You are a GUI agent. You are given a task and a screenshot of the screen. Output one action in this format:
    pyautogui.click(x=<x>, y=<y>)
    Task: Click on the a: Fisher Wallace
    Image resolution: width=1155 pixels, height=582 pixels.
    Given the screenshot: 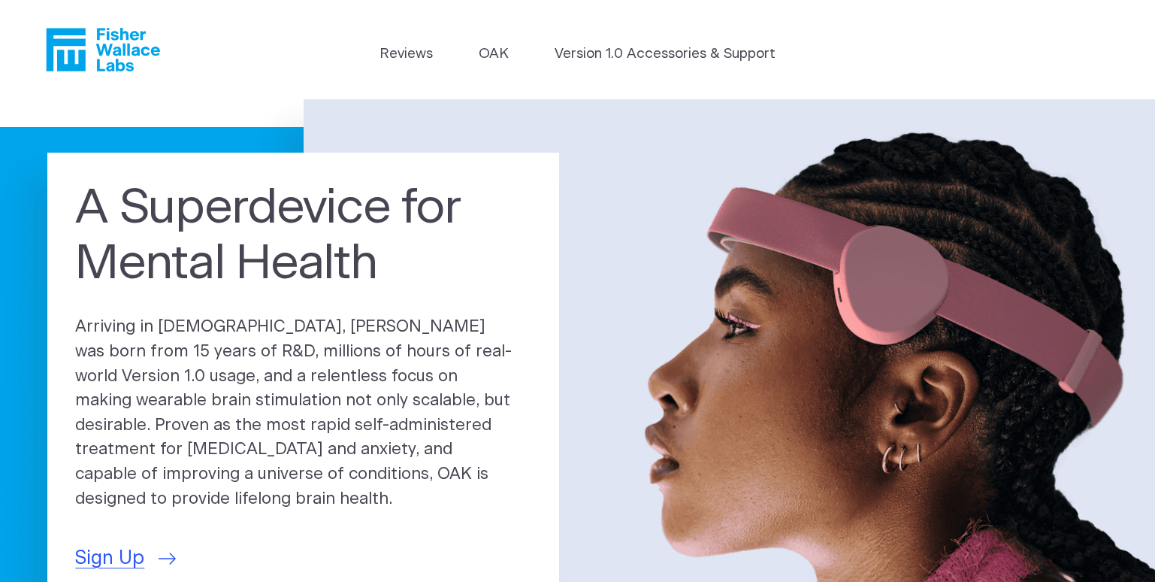 What is the action you would take?
    pyautogui.click(x=103, y=50)
    